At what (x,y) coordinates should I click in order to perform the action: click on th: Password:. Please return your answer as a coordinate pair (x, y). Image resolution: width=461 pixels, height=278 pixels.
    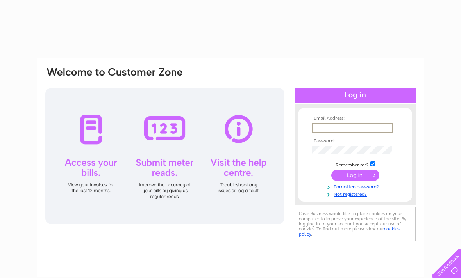
    Looking at the image, I should click on (355, 141).